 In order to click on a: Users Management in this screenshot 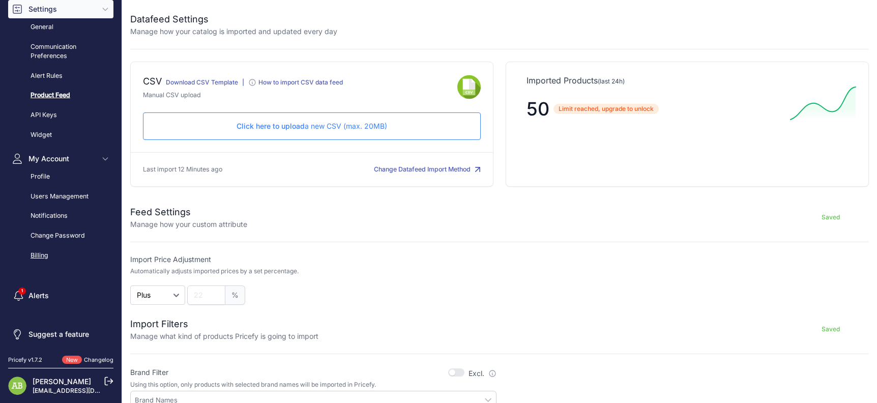, I will do `click(61, 196)`.